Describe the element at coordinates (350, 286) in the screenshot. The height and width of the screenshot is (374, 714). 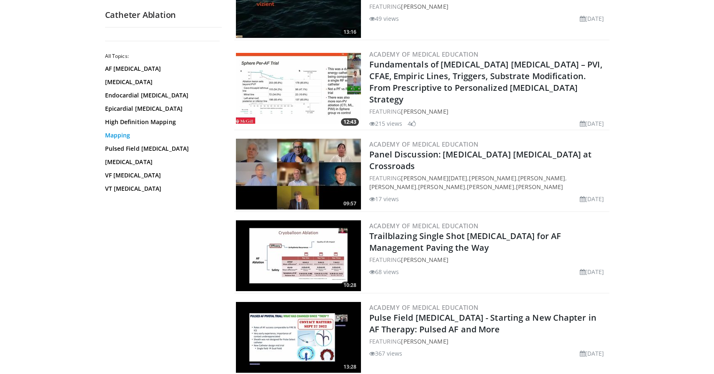
I see `span: 10:28` at that location.